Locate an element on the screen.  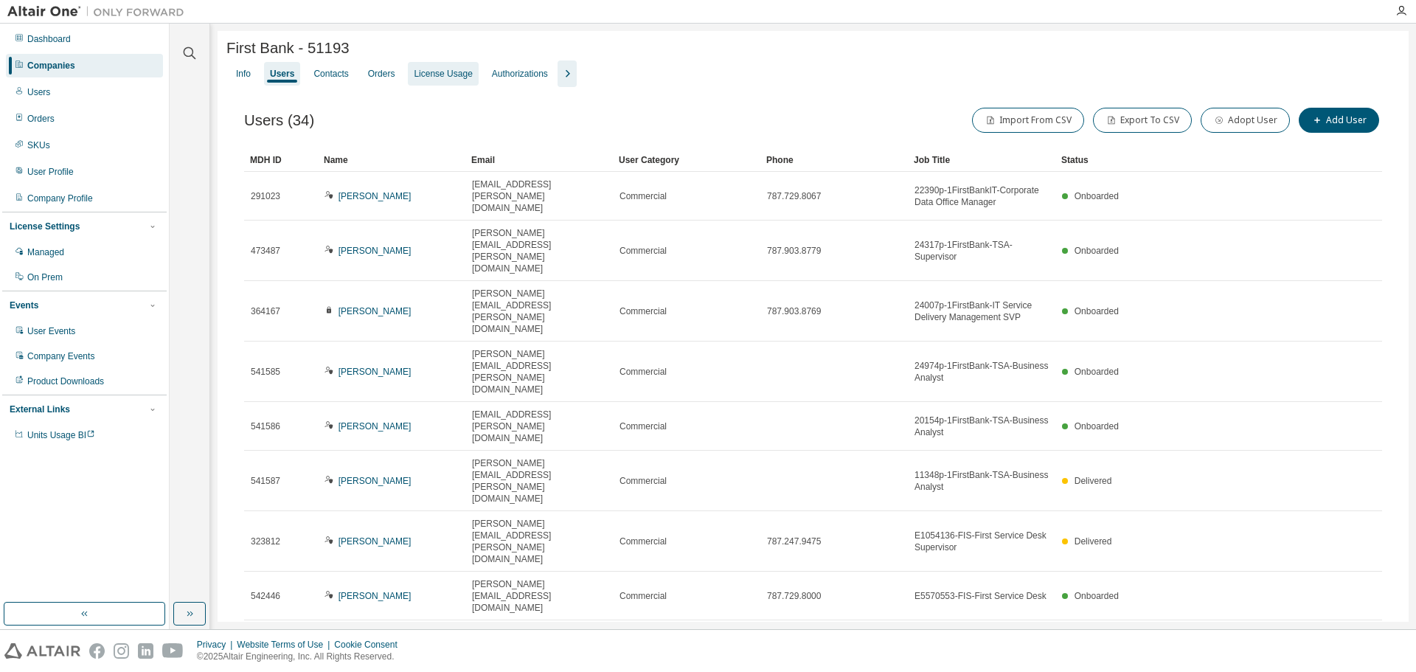
div: Name is located at coordinates (392, 160).